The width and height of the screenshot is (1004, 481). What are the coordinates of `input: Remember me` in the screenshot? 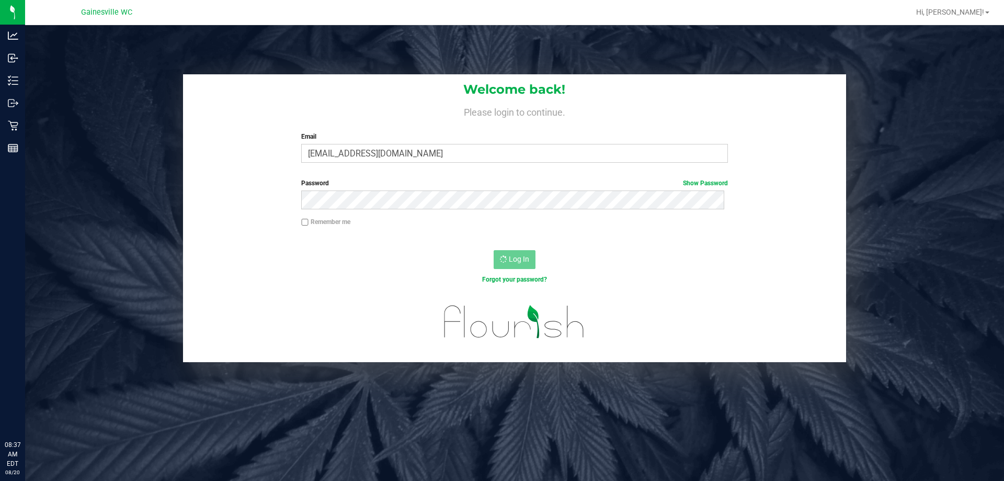 It's located at (305, 222).